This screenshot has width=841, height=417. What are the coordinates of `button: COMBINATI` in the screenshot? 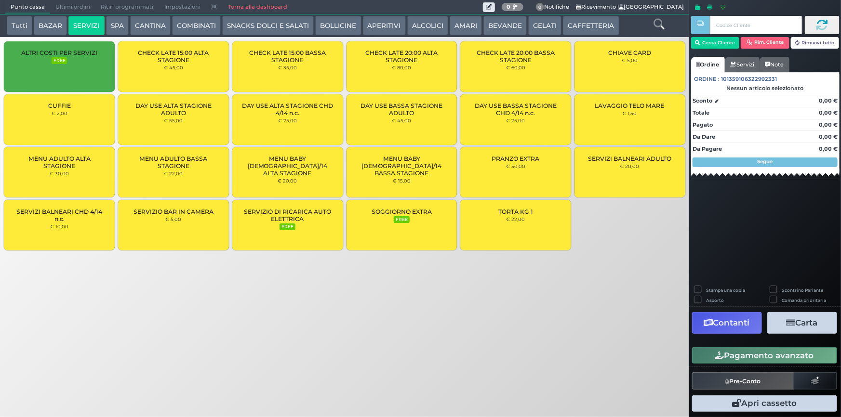 It's located at (196, 26).